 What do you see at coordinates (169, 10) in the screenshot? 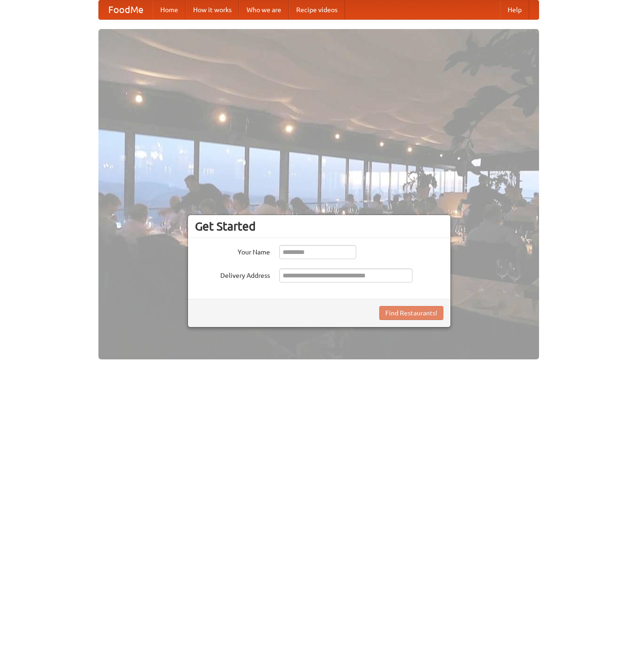
I see `a: Home` at bounding box center [169, 10].